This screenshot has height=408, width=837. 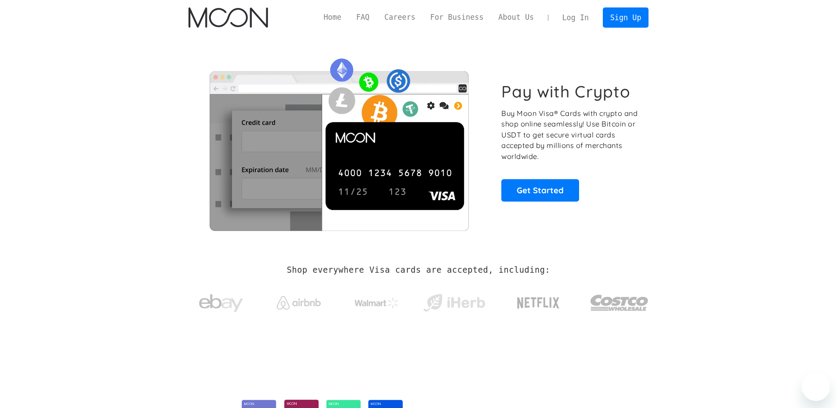 I want to click on a: Costco, so click(x=619, y=300).